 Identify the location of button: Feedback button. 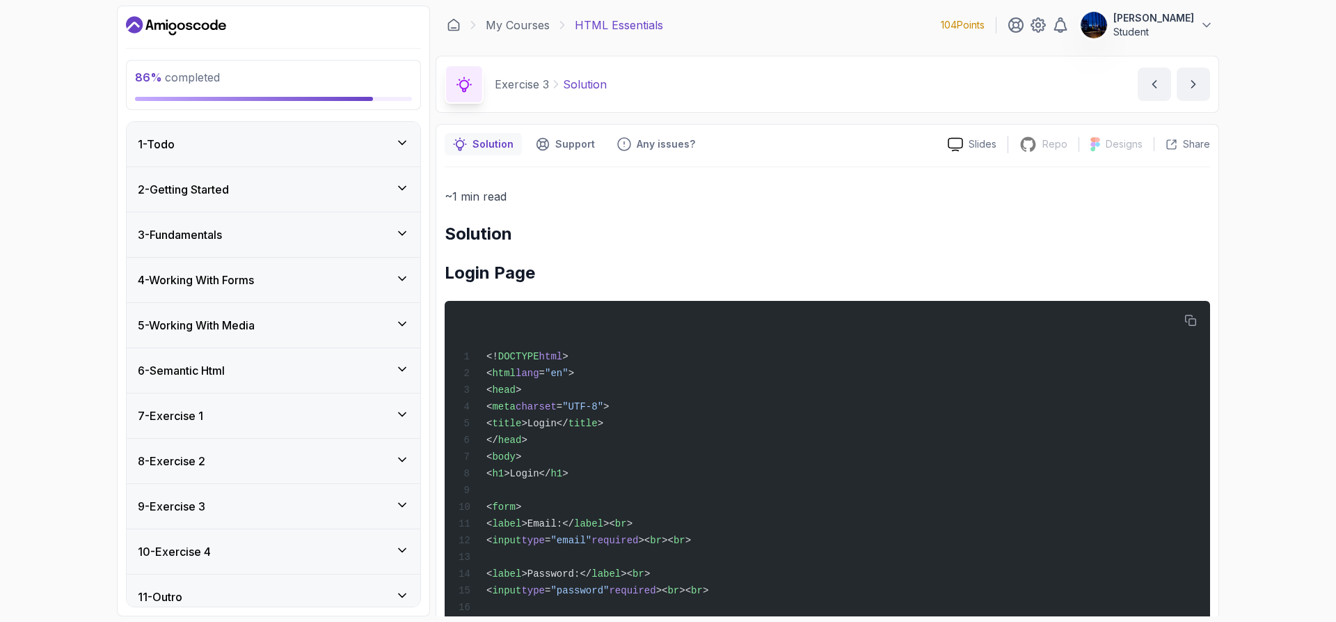
(656, 144).